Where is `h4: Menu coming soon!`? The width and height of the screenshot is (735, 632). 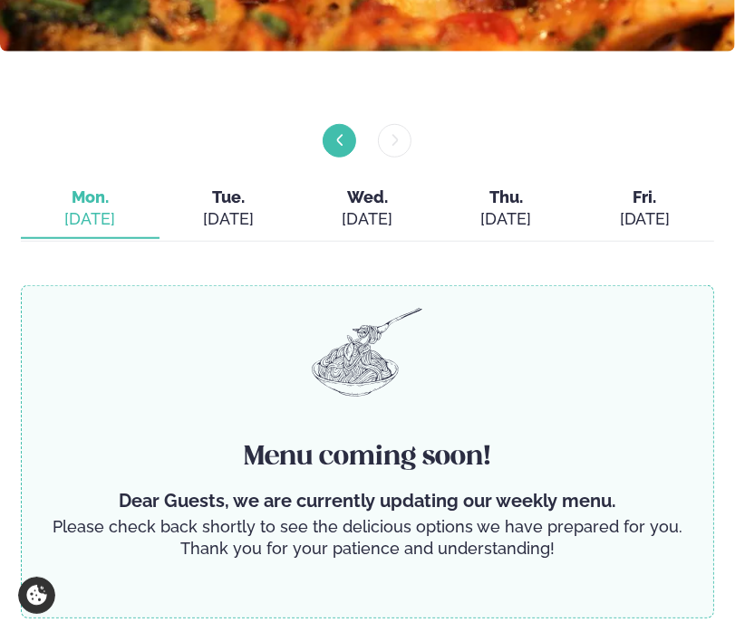
h4: Menu coming soon! is located at coordinates (367, 457).